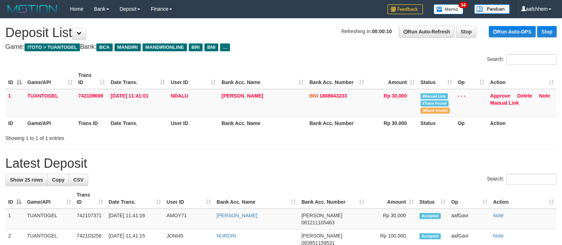 The height and width of the screenshot is (245, 562). I want to click on a: Manual Link, so click(505, 103).